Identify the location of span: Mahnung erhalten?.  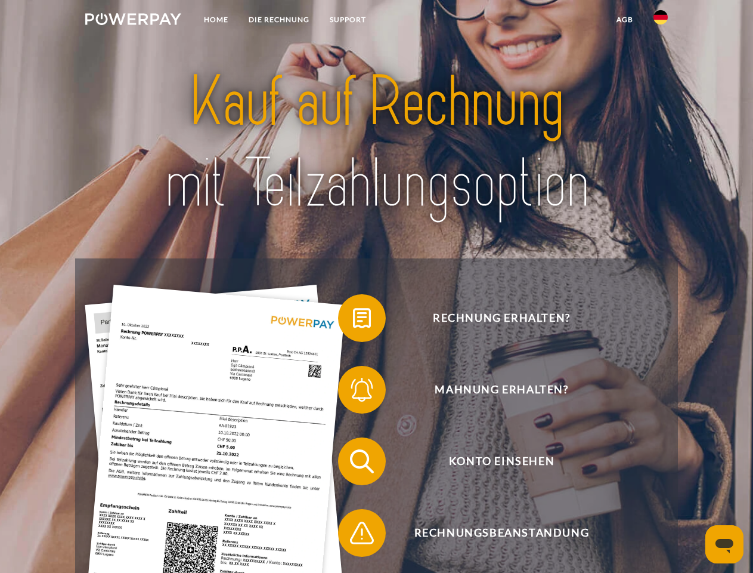
(502, 389).